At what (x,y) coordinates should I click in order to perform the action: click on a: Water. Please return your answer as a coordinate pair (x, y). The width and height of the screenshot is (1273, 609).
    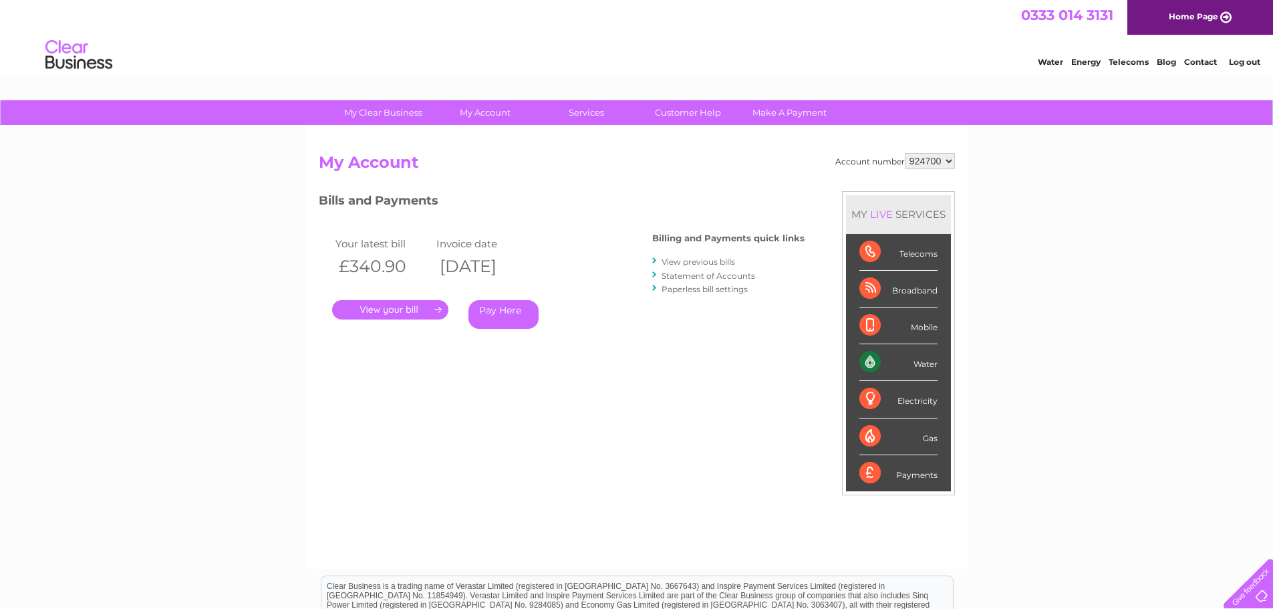
    Looking at the image, I should click on (1051, 61).